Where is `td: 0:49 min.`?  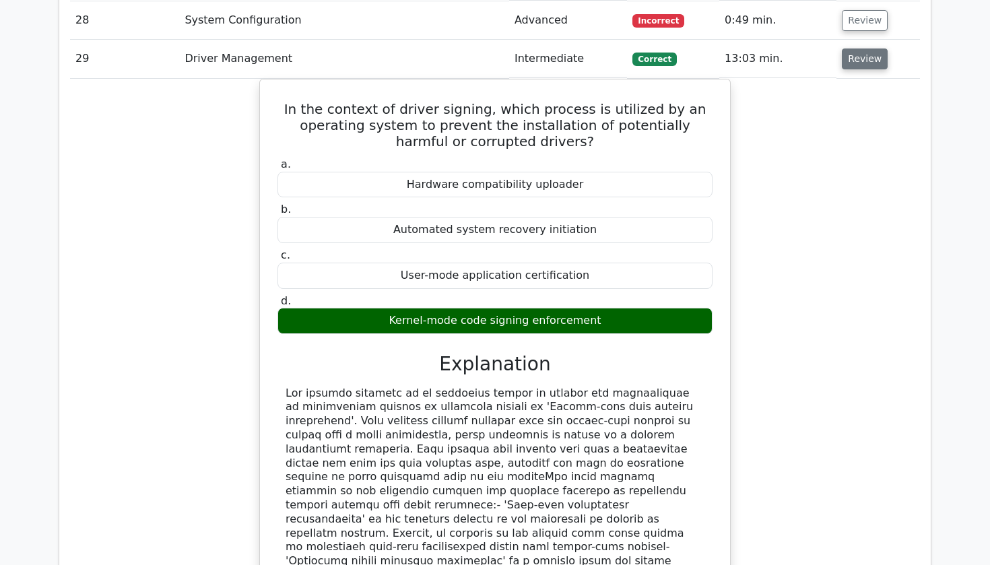
td: 0:49 min. is located at coordinates (778, 20).